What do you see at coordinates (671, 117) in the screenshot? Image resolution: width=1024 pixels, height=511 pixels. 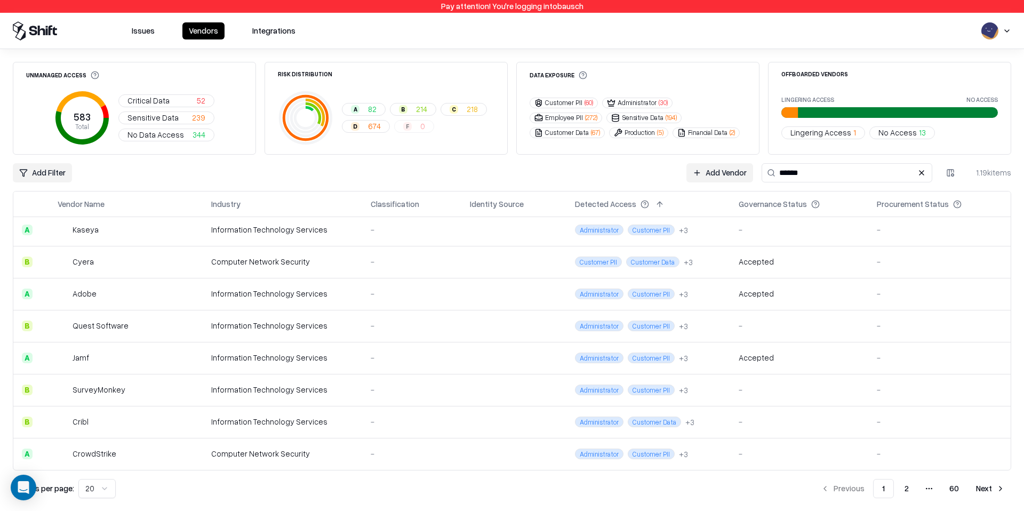 I see `span: ( 194 )` at bounding box center [671, 117].